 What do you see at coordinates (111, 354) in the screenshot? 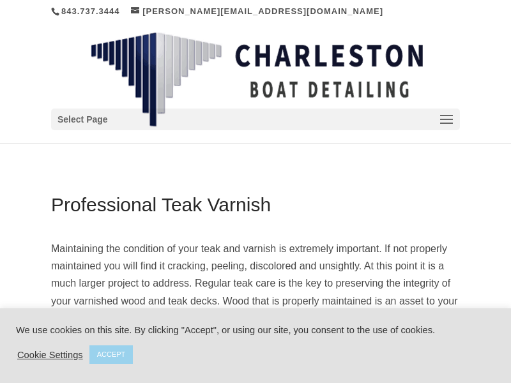
I see `a: ACCEPT` at bounding box center [111, 354].